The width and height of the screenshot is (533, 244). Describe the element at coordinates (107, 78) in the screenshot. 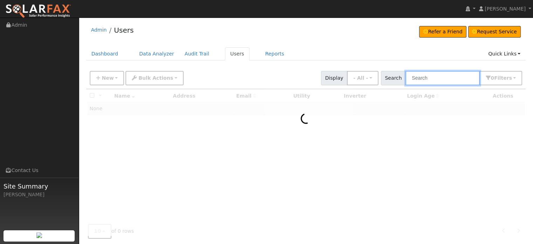

I see `button: New` at that location.